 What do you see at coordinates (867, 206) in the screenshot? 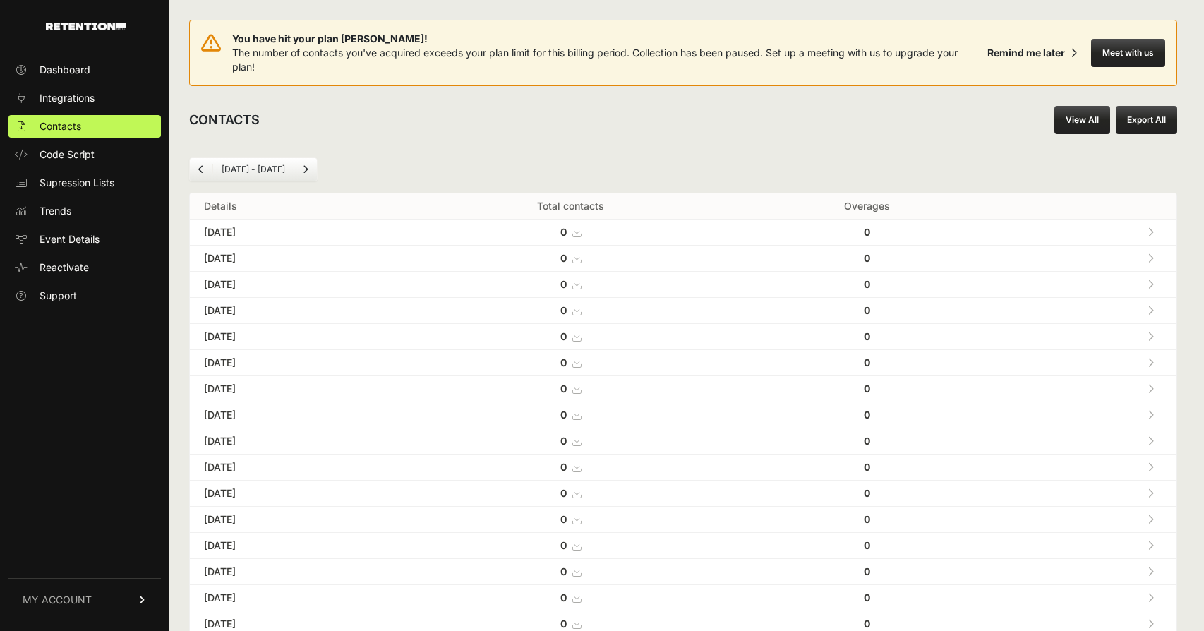
I see `th: Overages` at bounding box center [867, 206].